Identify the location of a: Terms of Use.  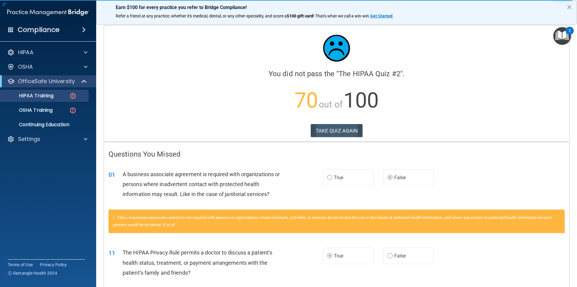
(20, 264).